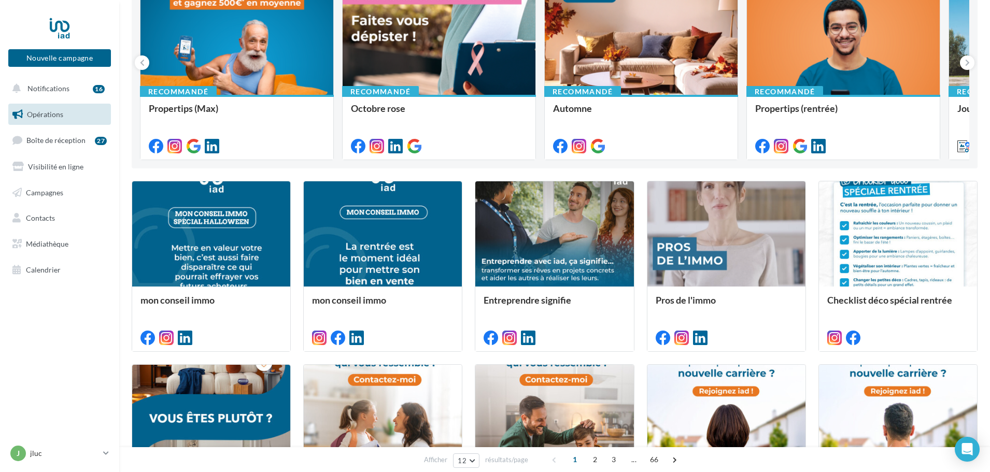 The height and width of the screenshot is (472, 990). I want to click on div: 27, so click(101, 141).